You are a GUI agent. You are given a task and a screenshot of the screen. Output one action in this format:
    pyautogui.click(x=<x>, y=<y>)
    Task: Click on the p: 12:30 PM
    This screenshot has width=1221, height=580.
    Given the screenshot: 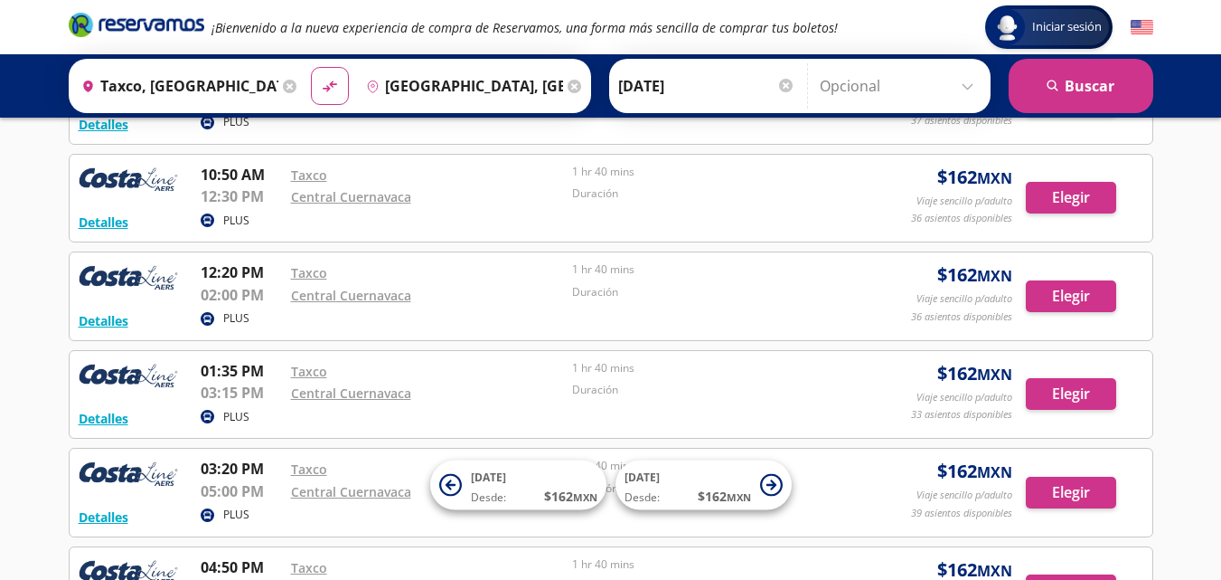 What is the action you would take?
    pyautogui.click(x=241, y=196)
    